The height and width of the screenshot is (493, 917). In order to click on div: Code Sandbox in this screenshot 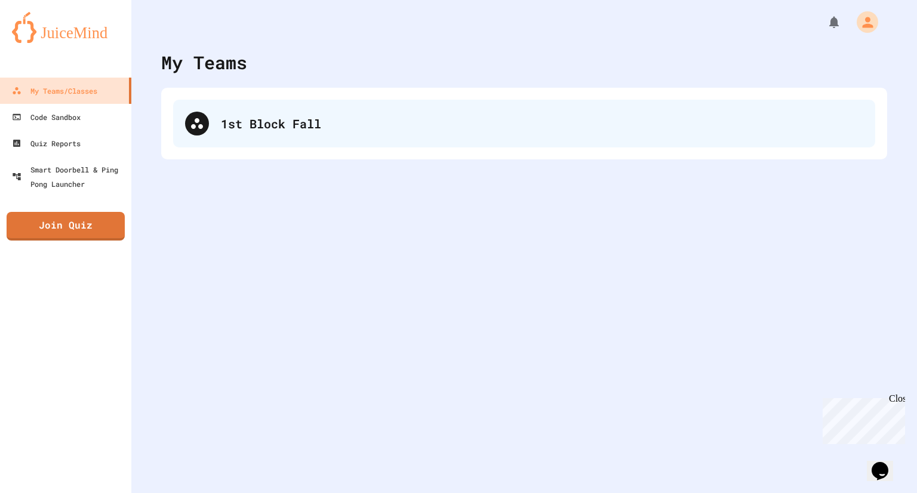, I will do `click(46, 117)`.